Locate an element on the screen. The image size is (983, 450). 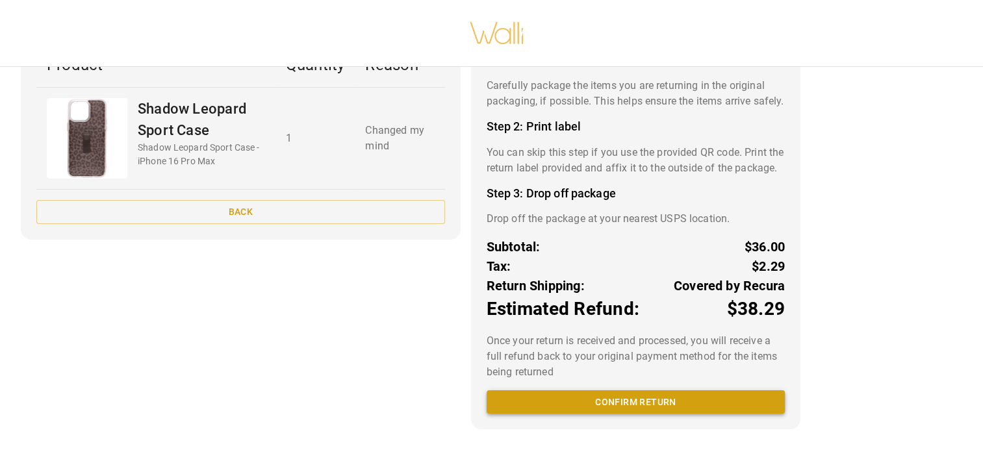
h4: Step 2: Print label is located at coordinates (636, 127).